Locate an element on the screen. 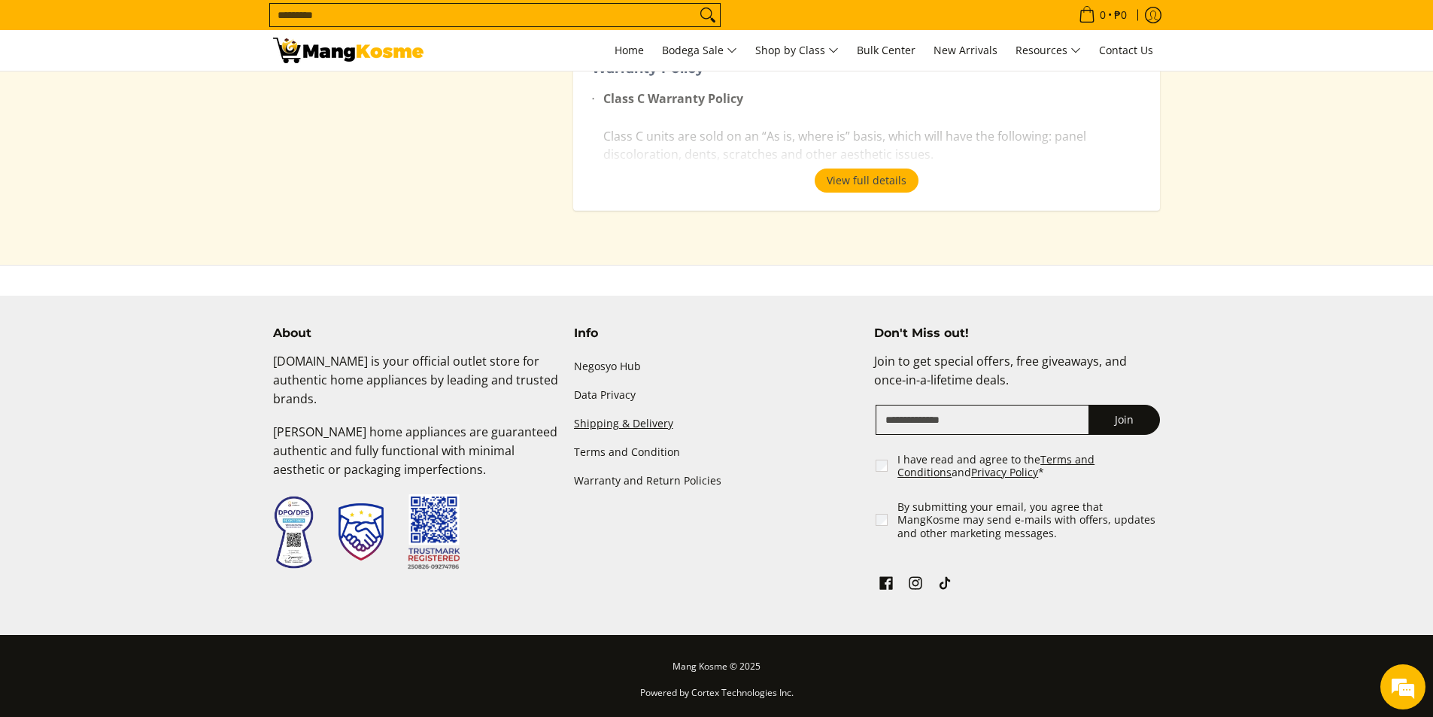  a: Terms and Condition is located at coordinates (717, 452).